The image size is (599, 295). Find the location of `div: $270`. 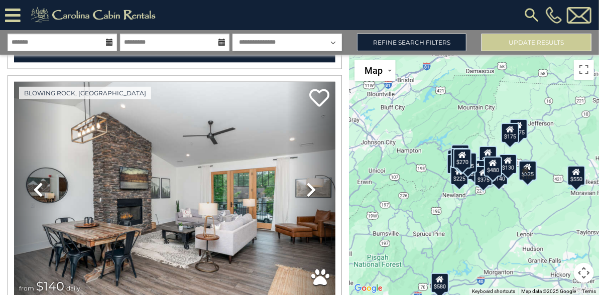

div: $270 is located at coordinates (462, 159).